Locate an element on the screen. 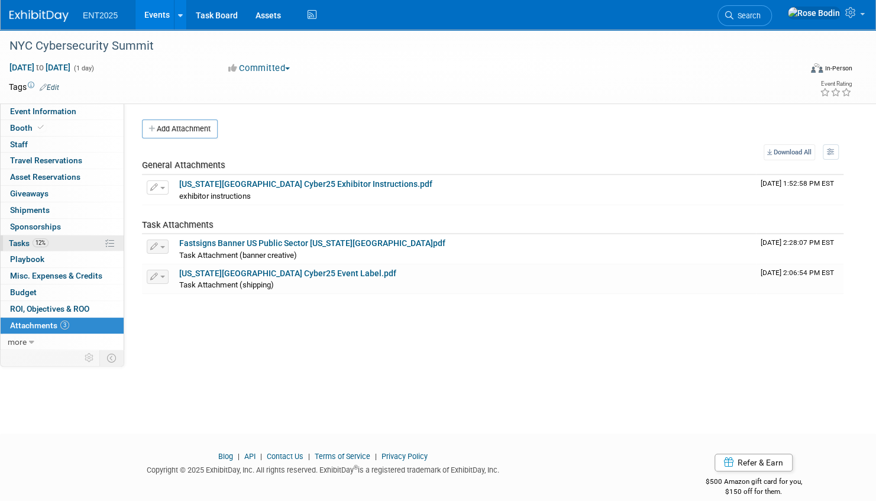  a: Playbook is located at coordinates (62, 259).